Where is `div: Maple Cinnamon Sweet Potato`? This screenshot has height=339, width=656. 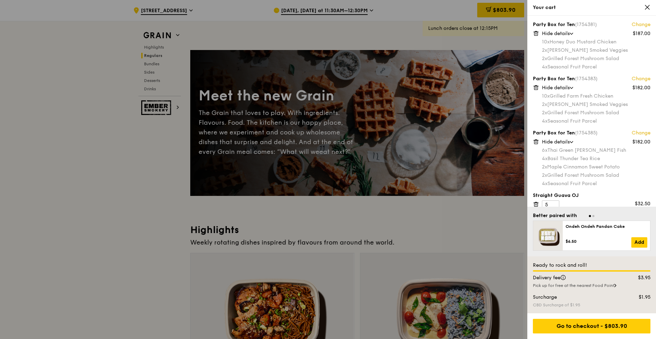
div: Maple Cinnamon Sweet Potato is located at coordinates (596, 167).